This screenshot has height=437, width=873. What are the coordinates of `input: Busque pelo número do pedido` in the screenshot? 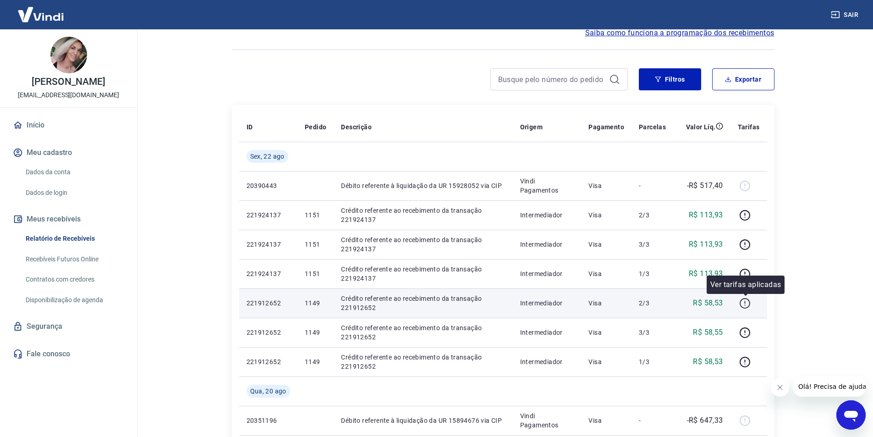 It's located at (551, 79).